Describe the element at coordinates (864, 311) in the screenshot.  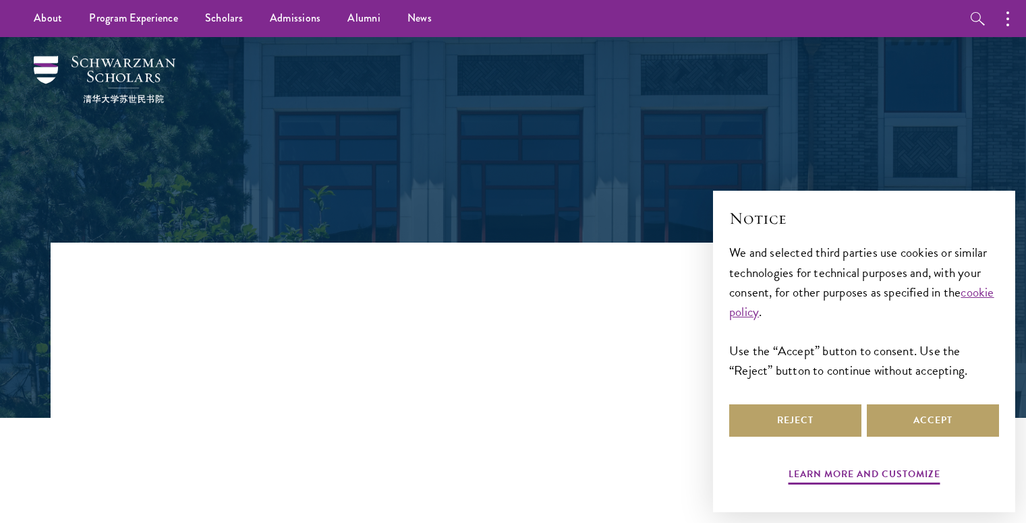
I see `div: We and selected third parties use cookies or similar technologies for technical purposes and, wit...` at that location.